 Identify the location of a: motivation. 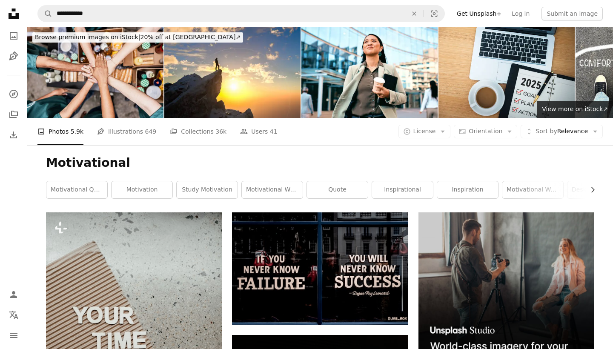
(142, 190).